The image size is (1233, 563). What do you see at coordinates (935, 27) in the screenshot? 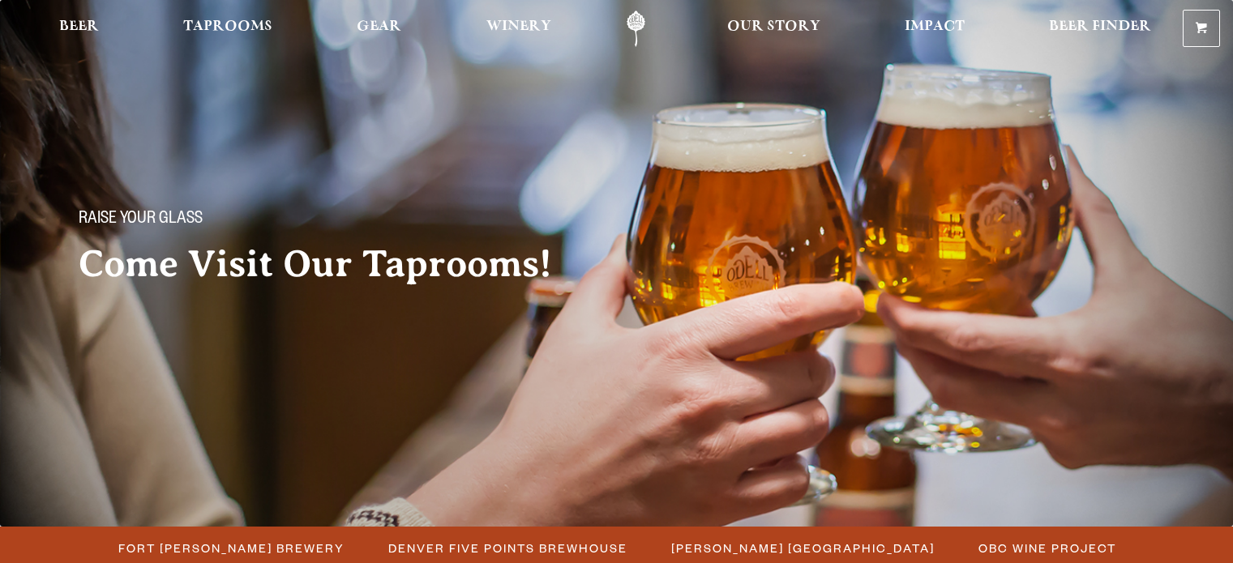
I see `span: Impact` at bounding box center [935, 27].